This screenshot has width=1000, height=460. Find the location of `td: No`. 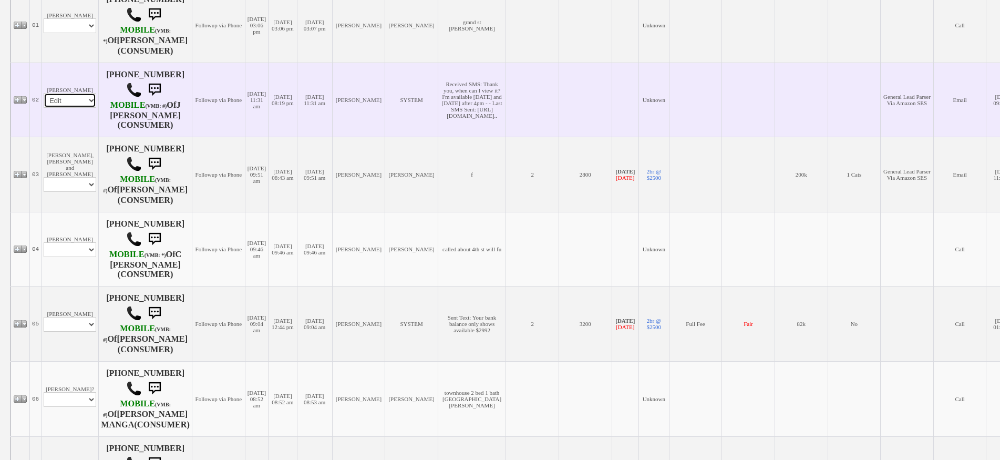

td: No is located at coordinates (854, 323).